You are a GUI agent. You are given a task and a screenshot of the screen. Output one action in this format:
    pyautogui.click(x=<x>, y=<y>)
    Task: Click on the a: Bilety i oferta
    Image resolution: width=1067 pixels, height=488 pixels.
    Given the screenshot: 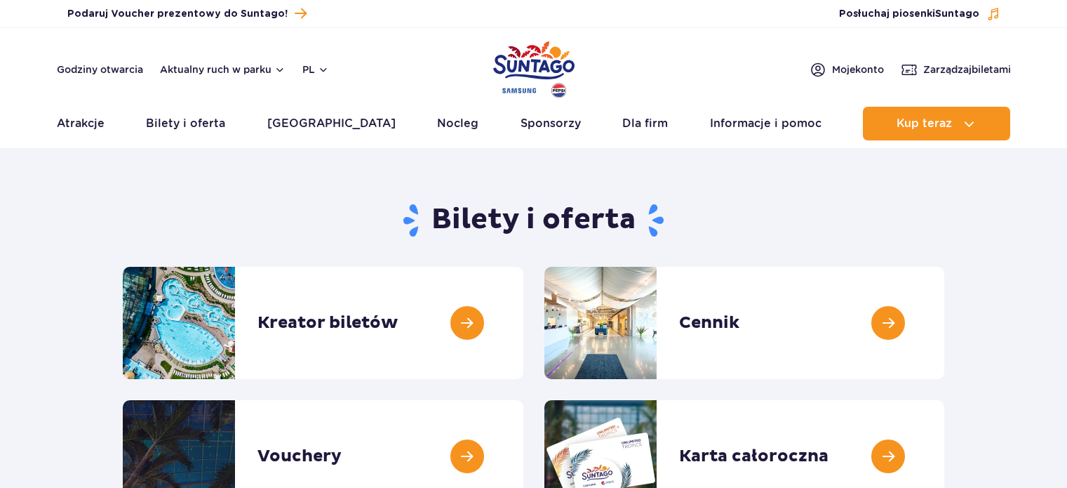 What is the action you would take?
    pyautogui.click(x=185, y=123)
    